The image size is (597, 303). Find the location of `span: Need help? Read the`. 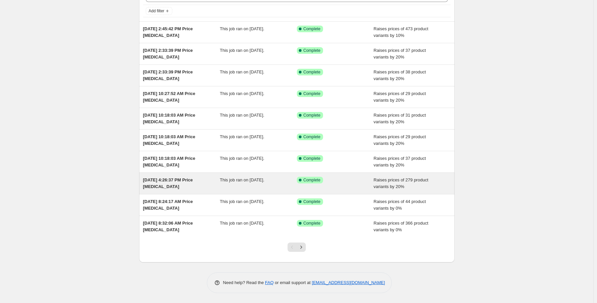

span: Need help? Read the is located at coordinates (244, 282).